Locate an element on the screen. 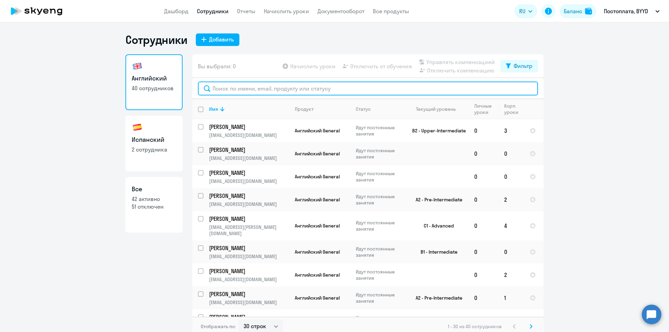 This screenshot has width=669, height=332. div: Баланс is located at coordinates (573, 11).